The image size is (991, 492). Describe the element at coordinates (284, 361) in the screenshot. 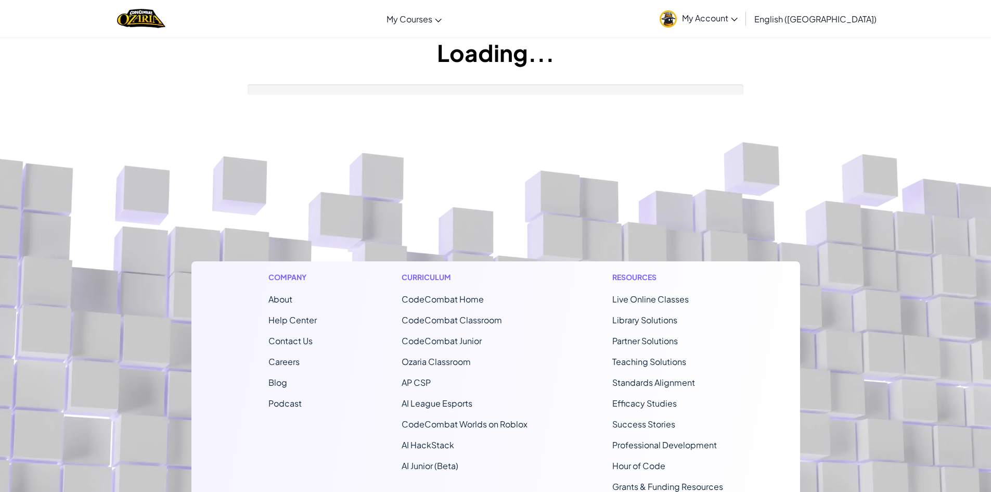

I see `a: Careers` at that location.